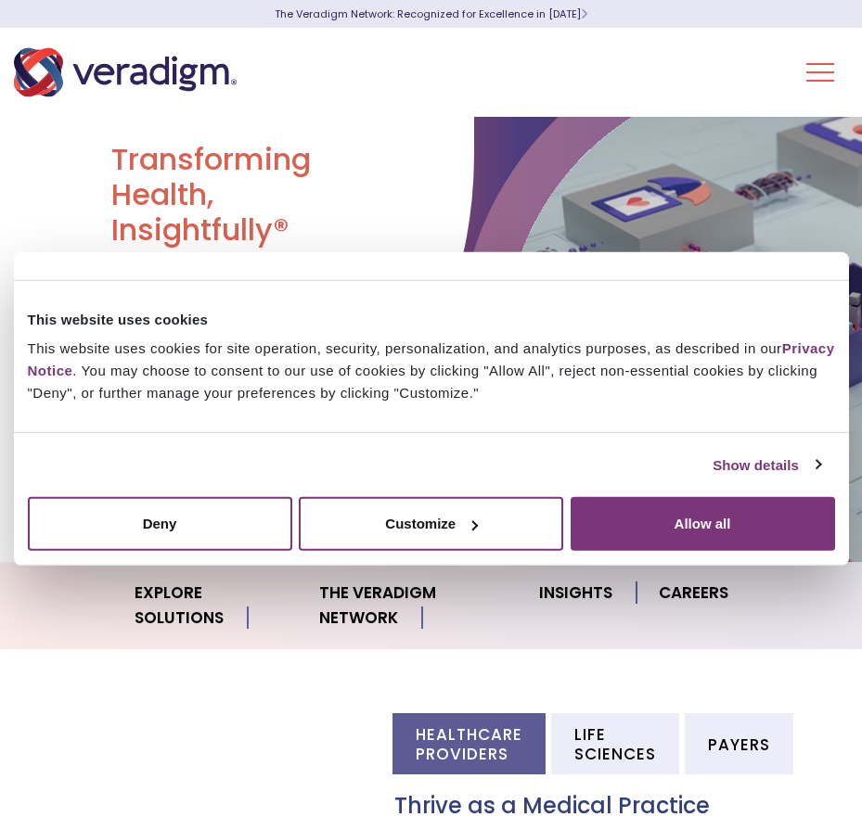 This screenshot has width=862, height=817. Describe the element at coordinates (204, 606) in the screenshot. I see `a: Explore Solutions` at that location.